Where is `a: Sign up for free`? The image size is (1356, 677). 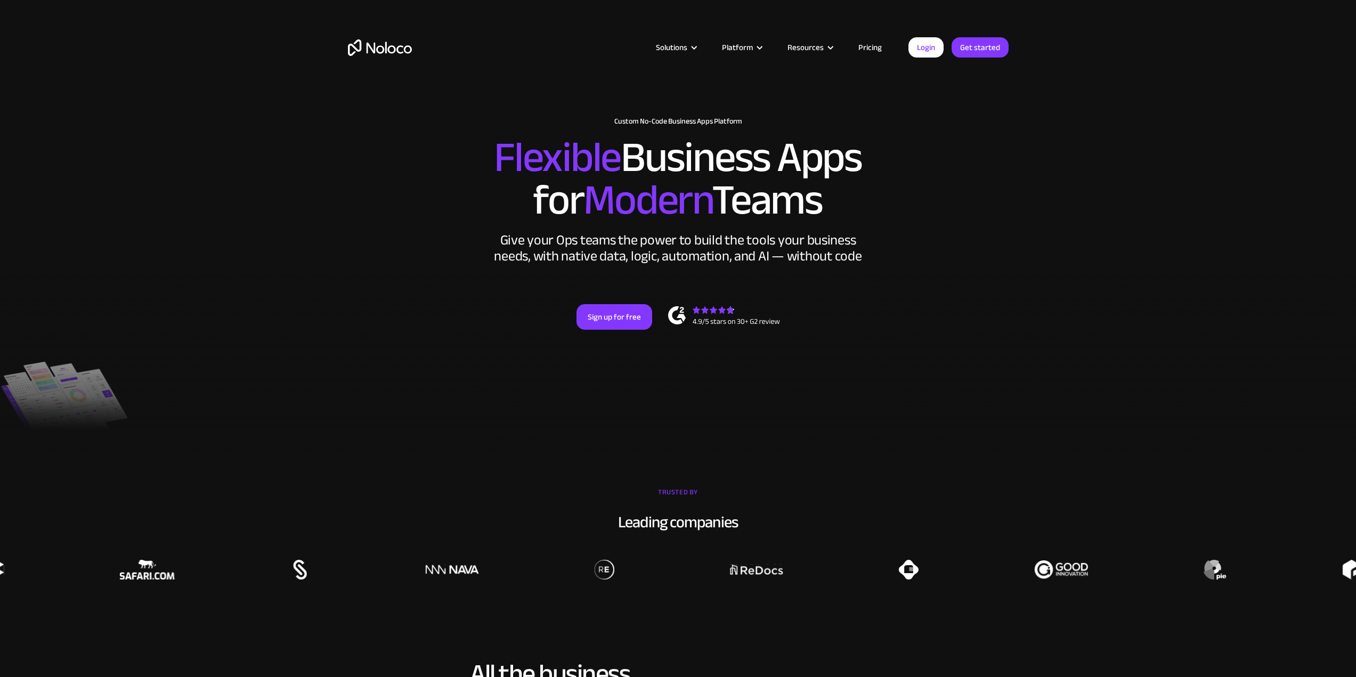
a: Sign up for free is located at coordinates (614, 317).